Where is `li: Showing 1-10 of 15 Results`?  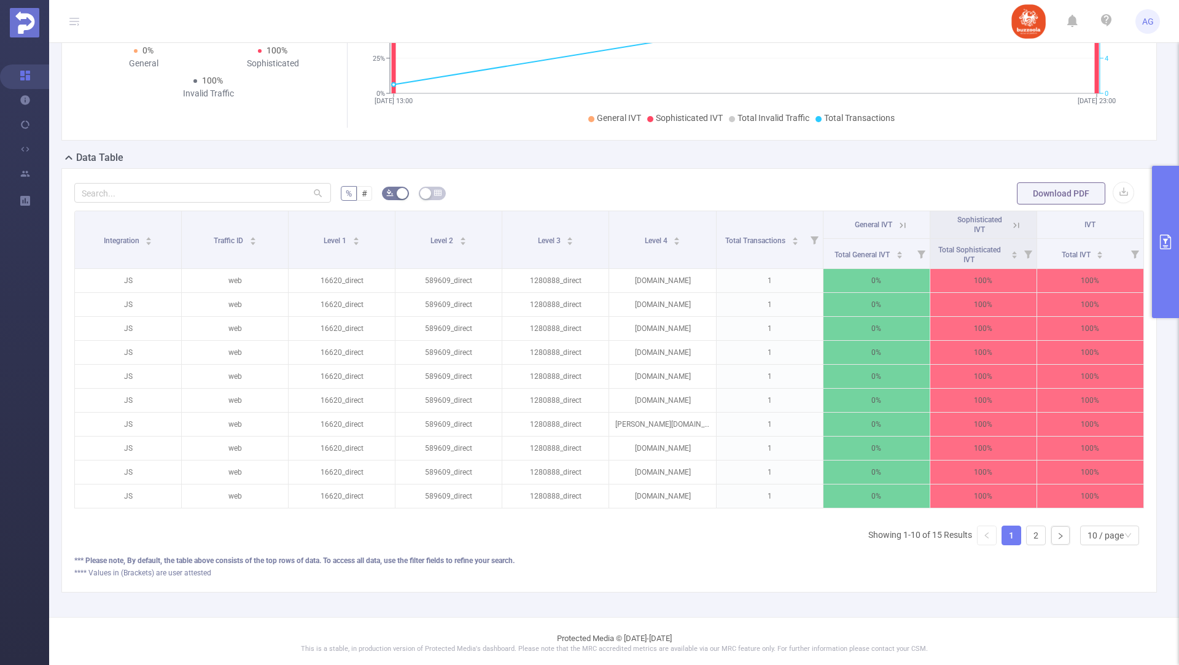
li: Showing 1-10 of 15 Results is located at coordinates (920, 535).